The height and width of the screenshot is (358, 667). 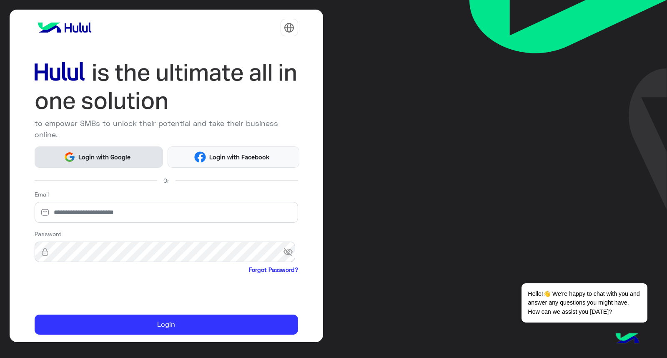 I want to click on a: Forgot Password?, so click(x=274, y=269).